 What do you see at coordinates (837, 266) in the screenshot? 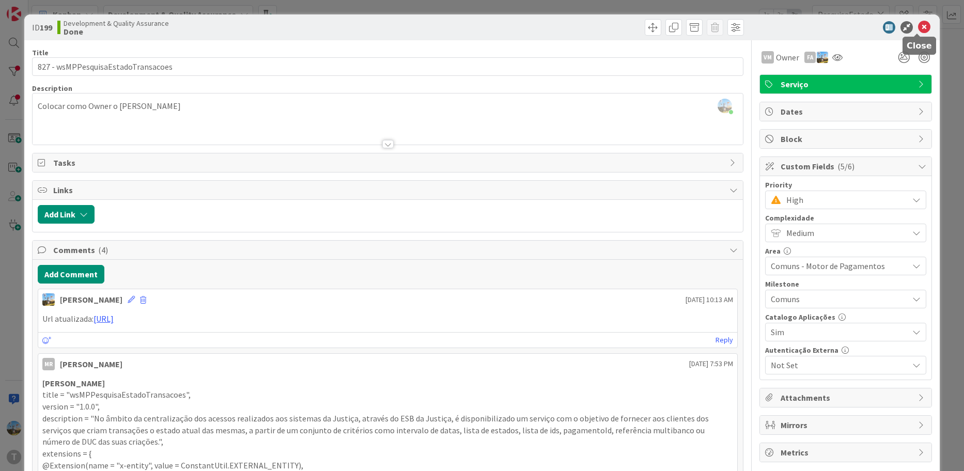
I see `span: Comuns - Motor de Pagamentos` at bounding box center [837, 266].